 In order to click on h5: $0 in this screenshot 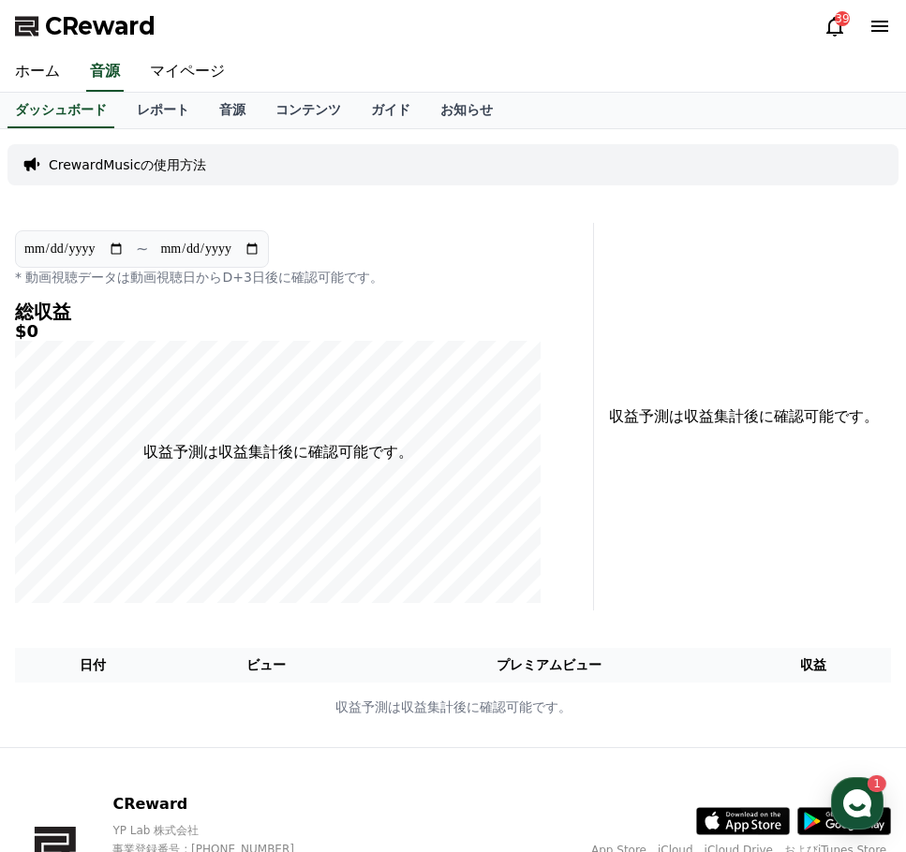, I will do `click(277, 332)`.